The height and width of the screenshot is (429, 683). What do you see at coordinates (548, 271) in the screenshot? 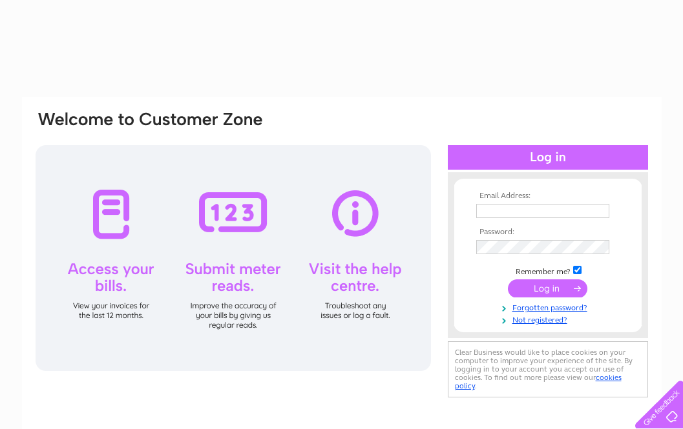
I see `td: Remember me?` at bounding box center [548, 271].